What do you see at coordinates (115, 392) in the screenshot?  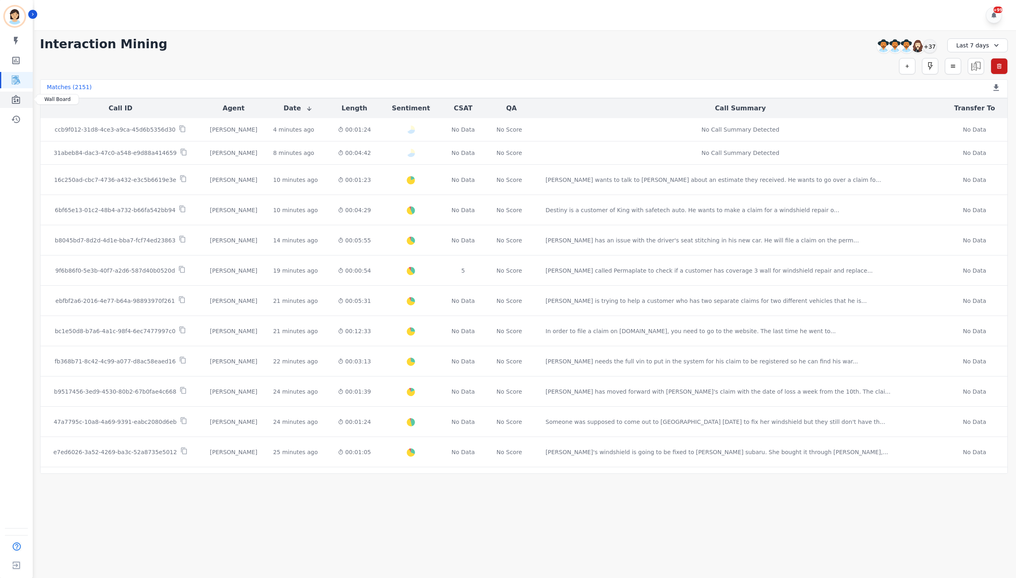 I see `p: b9517456-3ed9-4530-80b2-67b0fae4c668` at bounding box center [115, 392].